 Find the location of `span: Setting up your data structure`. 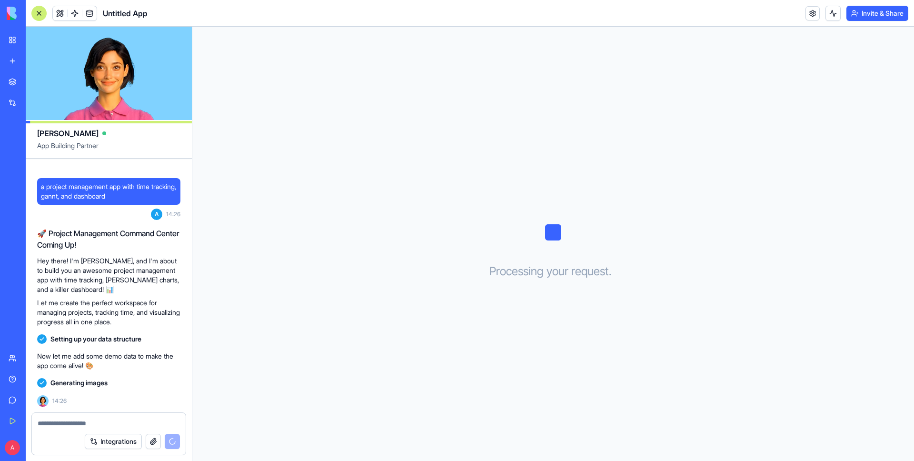

span: Setting up your data structure is located at coordinates (96, 339).